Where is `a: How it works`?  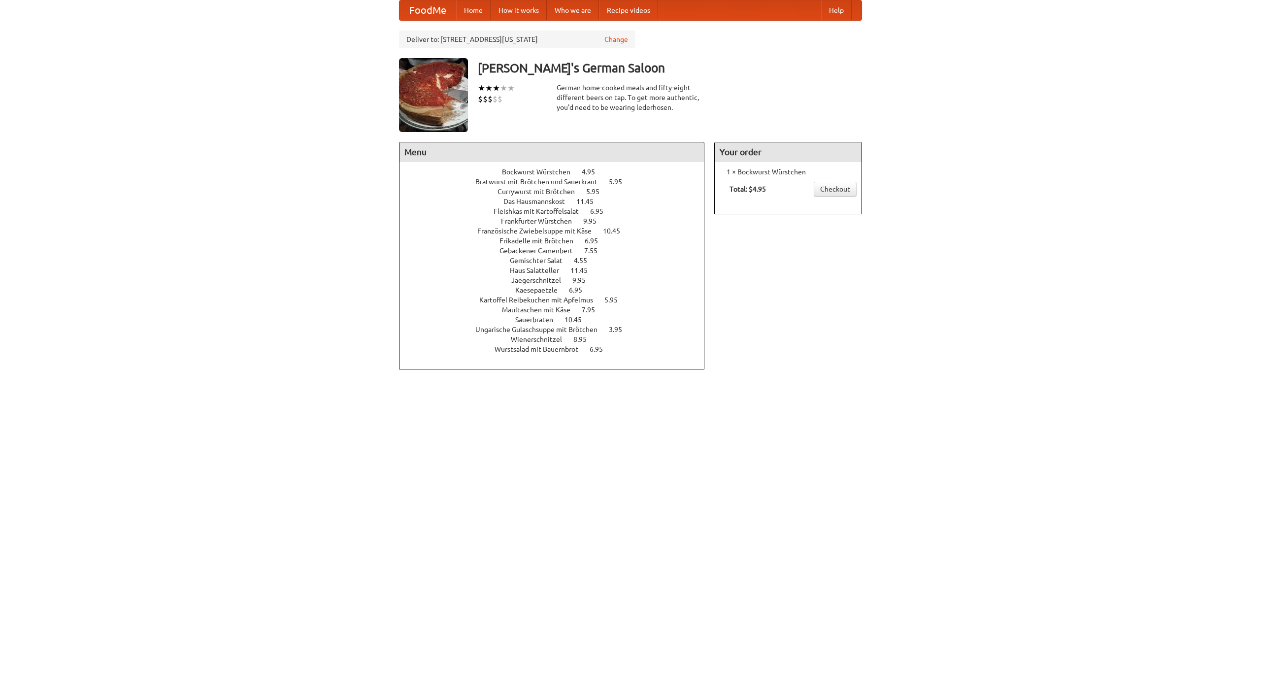
a: How it works is located at coordinates (519, 10).